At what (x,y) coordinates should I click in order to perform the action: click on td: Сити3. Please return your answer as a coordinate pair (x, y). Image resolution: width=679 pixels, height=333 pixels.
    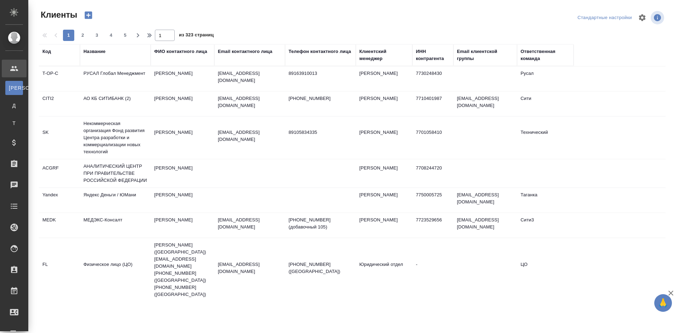
    Looking at the image, I should click on (545, 226).